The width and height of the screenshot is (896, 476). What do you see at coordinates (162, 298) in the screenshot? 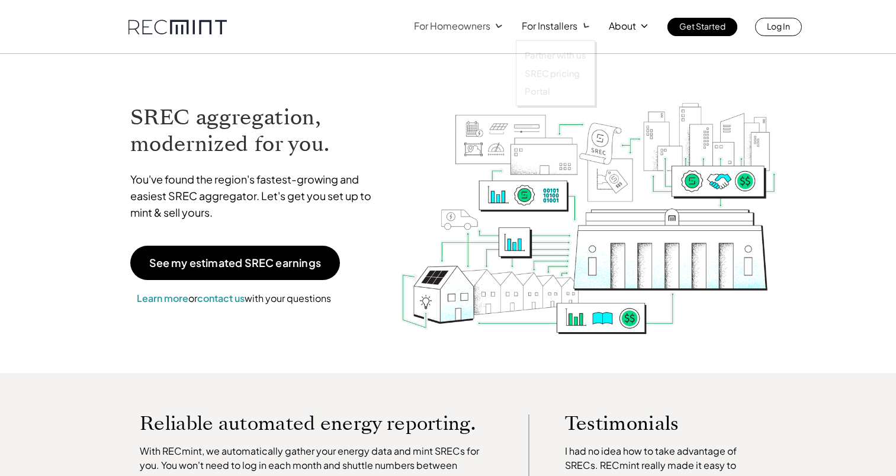
I see `span: Learn more` at bounding box center [162, 298].